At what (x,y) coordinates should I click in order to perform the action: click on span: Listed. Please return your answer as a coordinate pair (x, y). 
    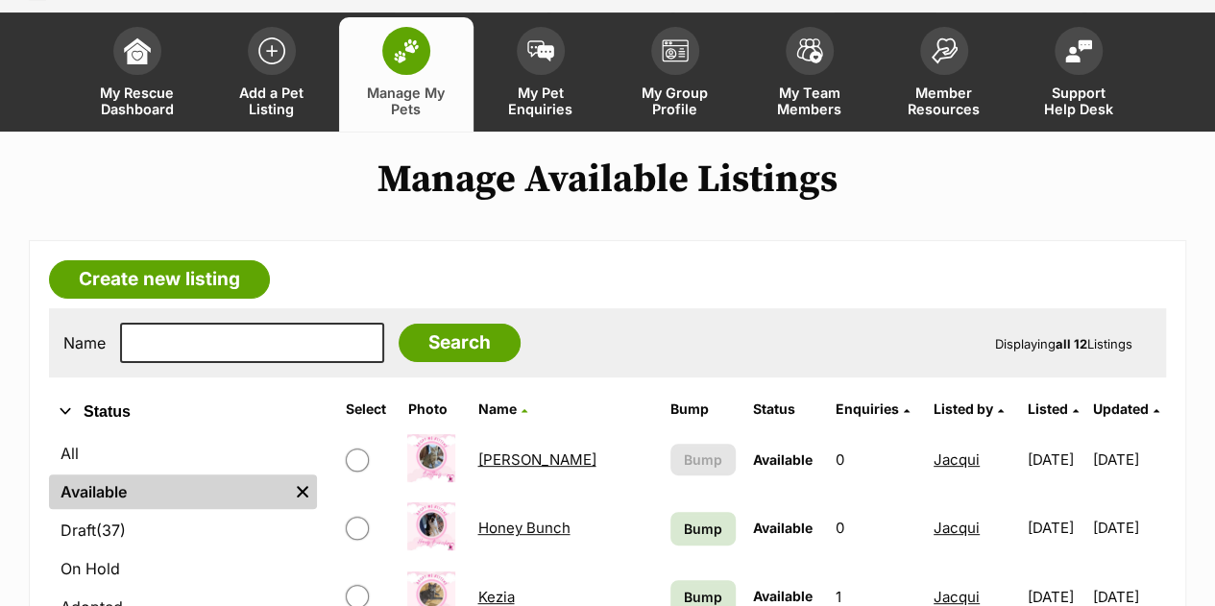
    Looking at the image, I should click on (1048, 408).